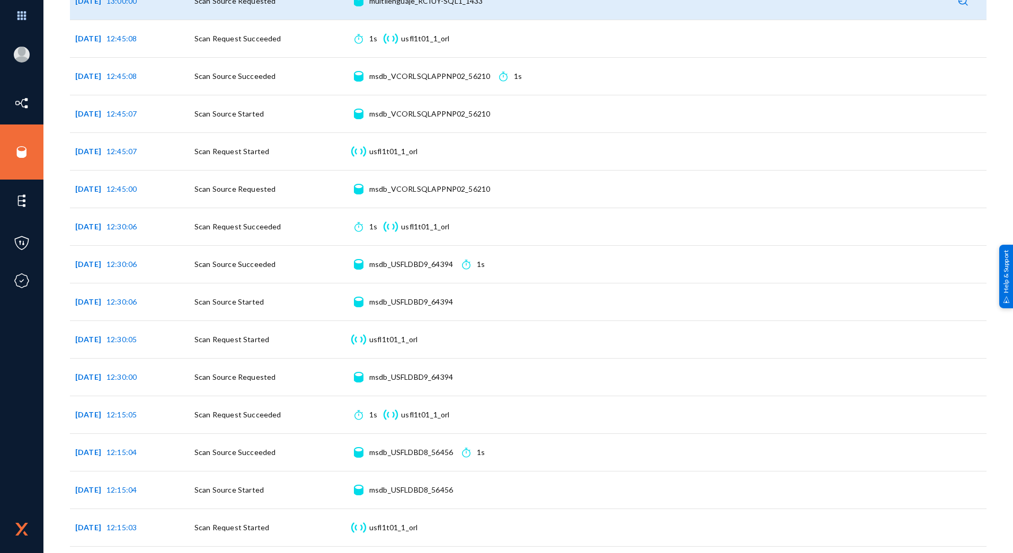  What do you see at coordinates (121, 189) in the screenshot?
I see `span: 12:45:00` at bounding box center [121, 189].